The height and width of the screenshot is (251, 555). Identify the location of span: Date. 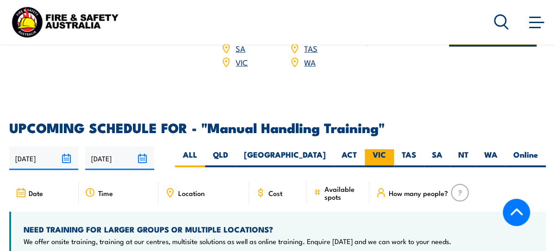
(36, 193).